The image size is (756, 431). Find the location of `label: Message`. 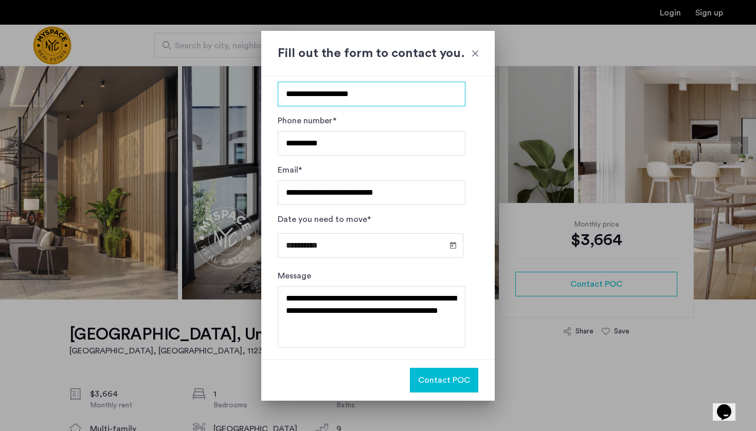

label: Message is located at coordinates (294, 276).